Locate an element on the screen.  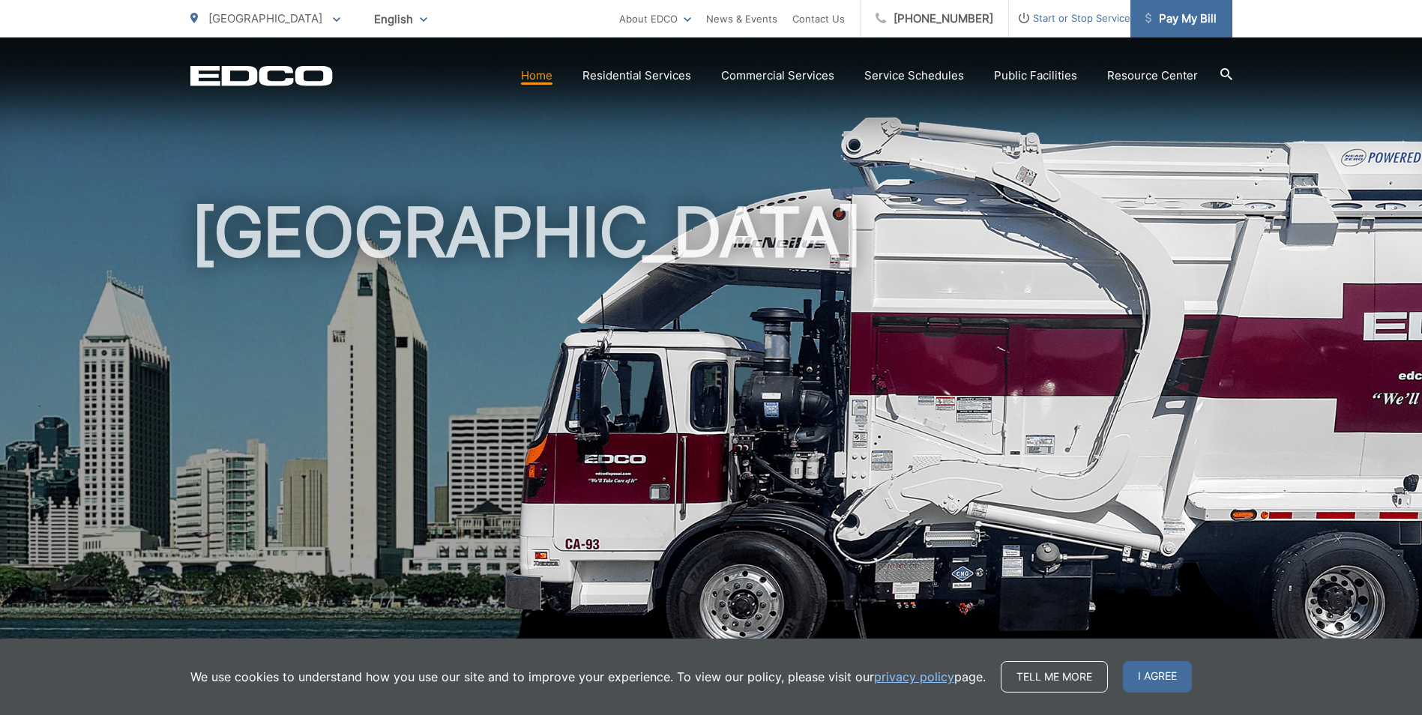
a: Residential Services is located at coordinates (636, 76).